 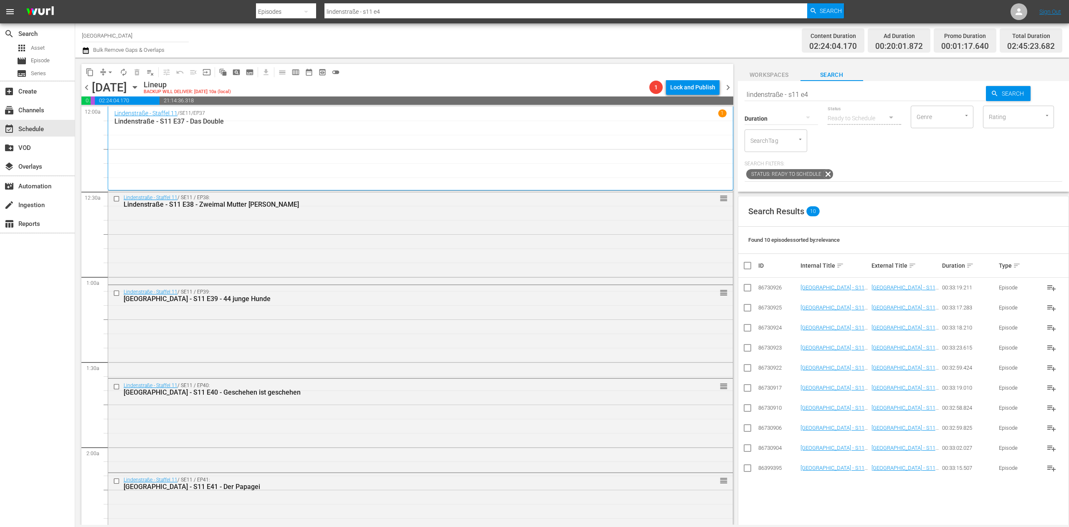 I want to click on div: Promo Duration, so click(x=965, y=36).